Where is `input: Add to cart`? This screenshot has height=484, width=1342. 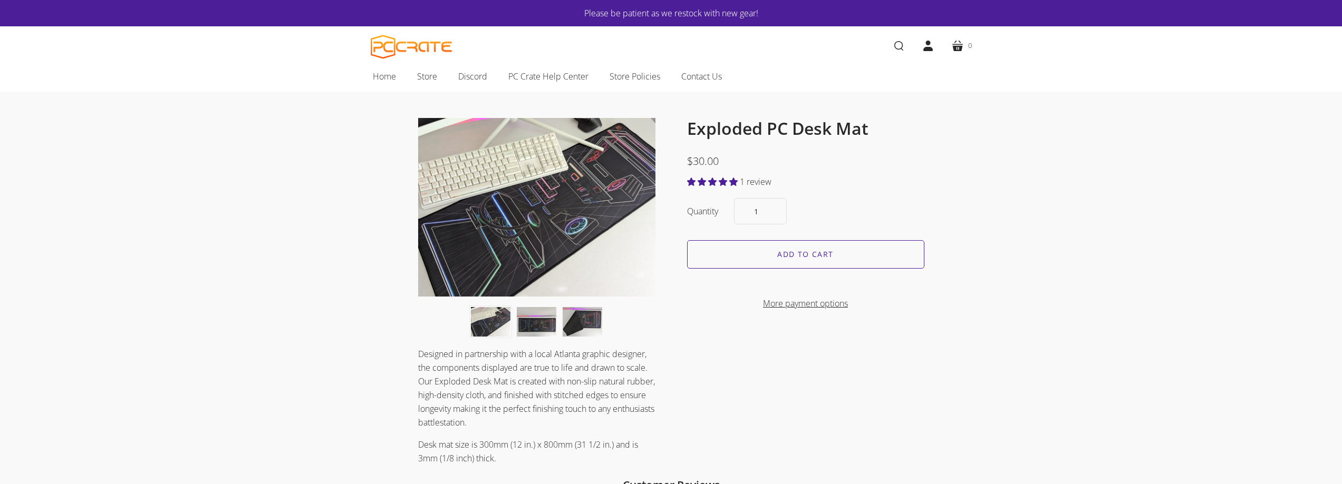
input: Add to cart is located at coordinates (806, 255).